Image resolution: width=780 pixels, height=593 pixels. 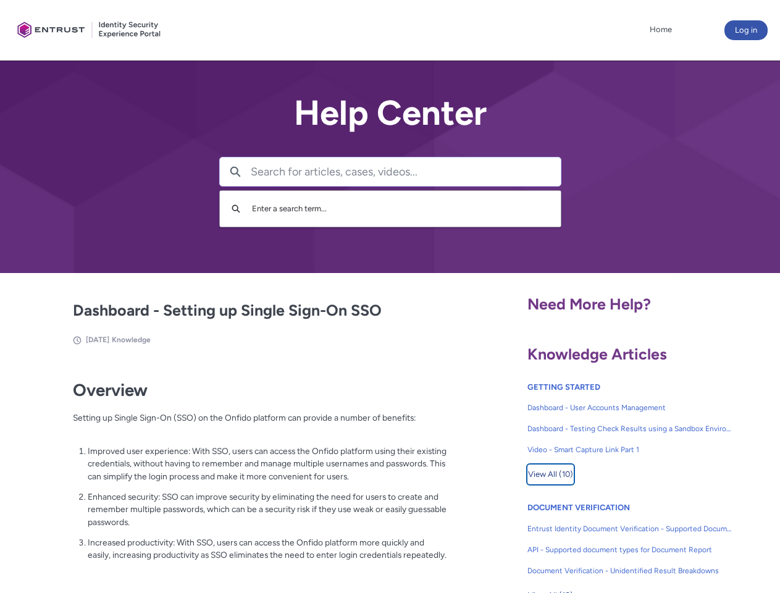 What do you see at coordinates (630, 428) in the screenshot?
I see `a: Dashboard - Testing Check Results using a Sandbox Environment` at bounding box center [630, 428].